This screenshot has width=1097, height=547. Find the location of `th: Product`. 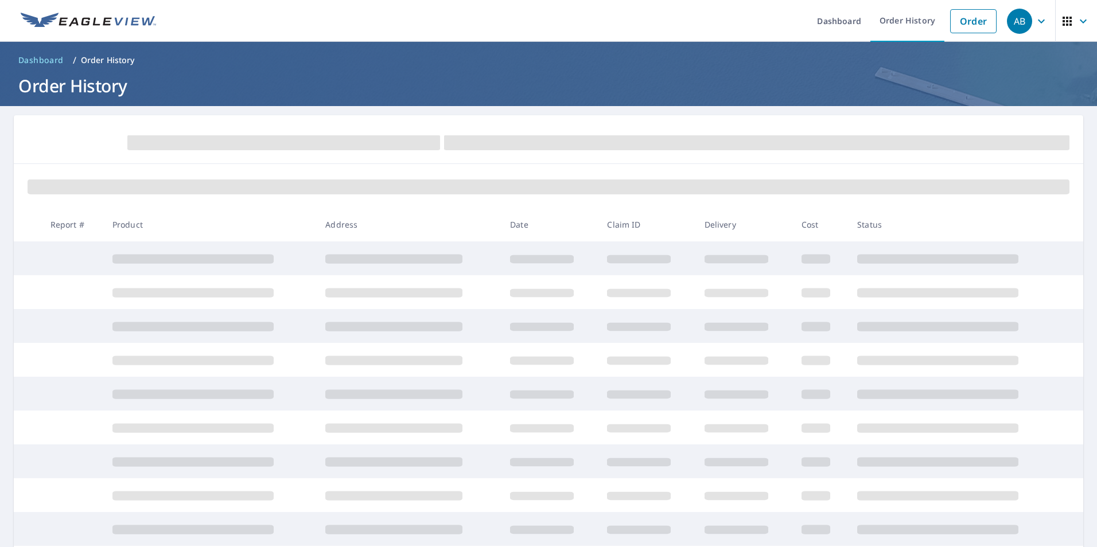

th: Product is located at coordinates (210, 224).